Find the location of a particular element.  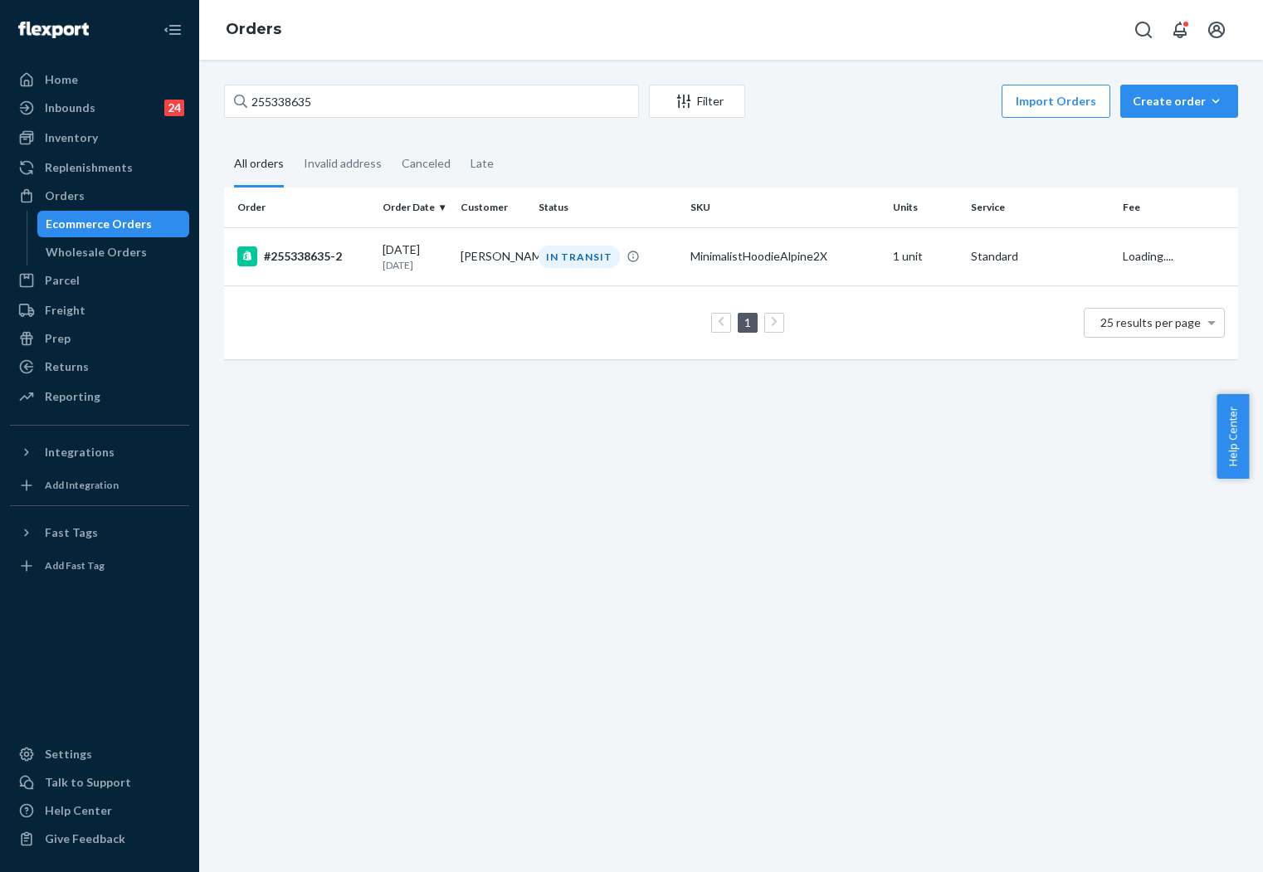

a: Wholesale Orders is located at coordinates (114, 252).